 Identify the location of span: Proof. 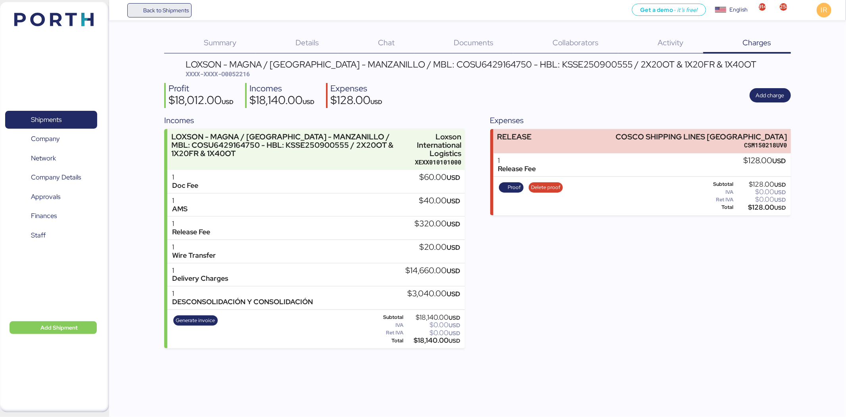
(514, 187).